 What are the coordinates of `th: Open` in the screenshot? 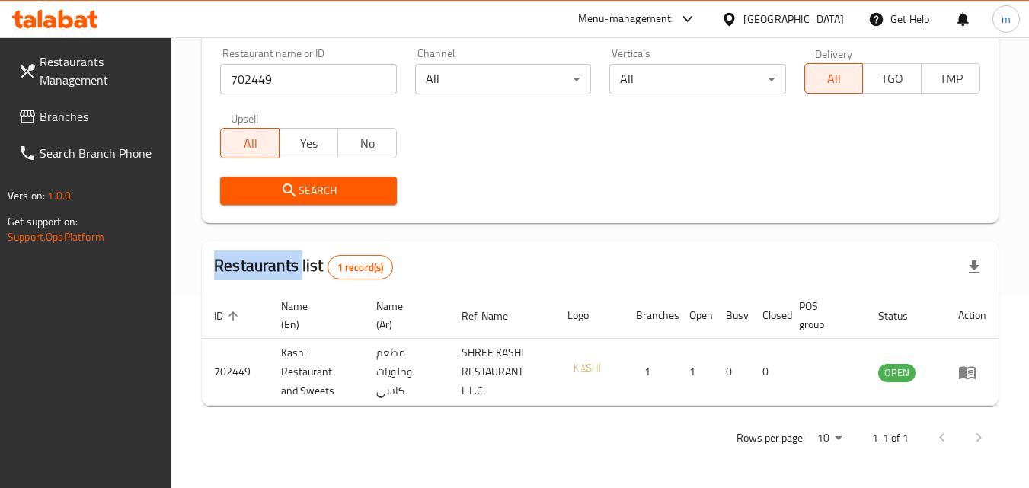 It's located at (696, 315).